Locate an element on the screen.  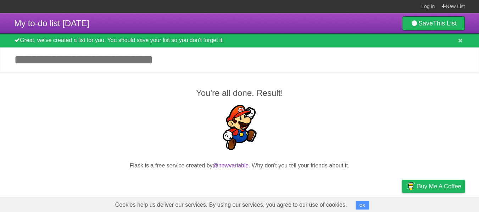
a: SaveThis List is located at coordinates (433, 23).